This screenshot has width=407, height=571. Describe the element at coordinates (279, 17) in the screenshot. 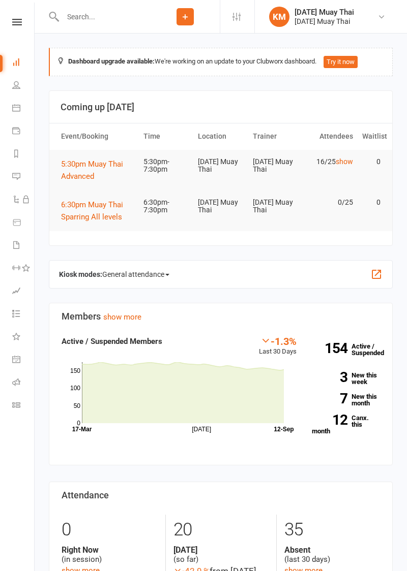

I see `div: KM` at that location.